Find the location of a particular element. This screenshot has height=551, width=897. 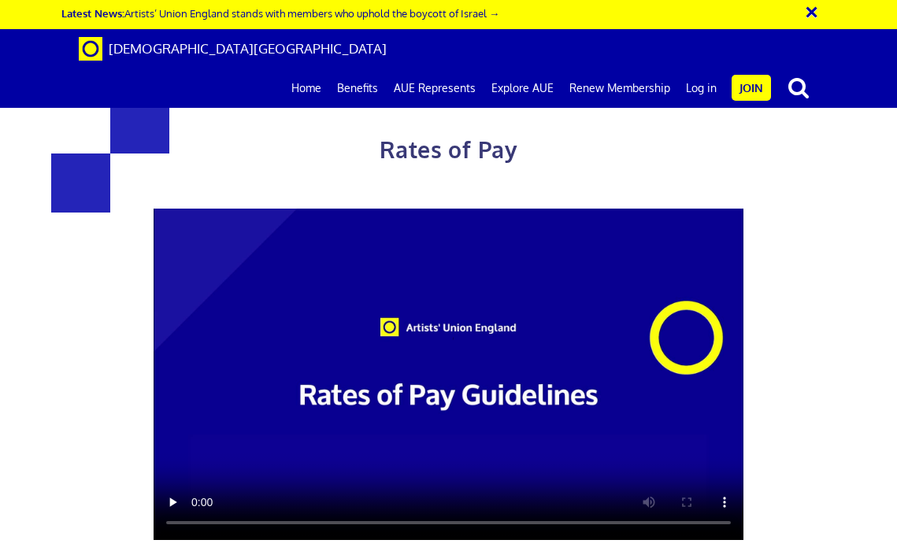

a: Home is located at coordinates (306, 88).